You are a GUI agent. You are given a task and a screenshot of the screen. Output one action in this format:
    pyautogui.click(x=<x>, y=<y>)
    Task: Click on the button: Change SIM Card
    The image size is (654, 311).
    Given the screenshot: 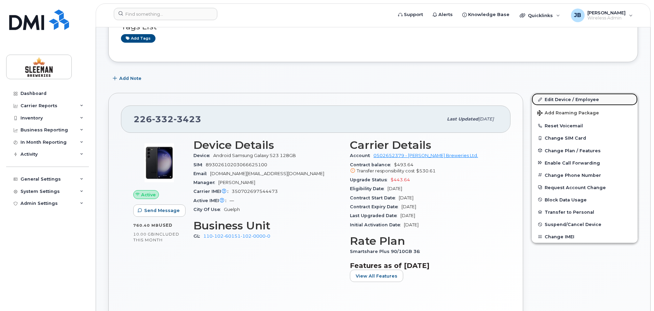 What is the action you would take?
    pyautogui.click(x=584, y=138)
    